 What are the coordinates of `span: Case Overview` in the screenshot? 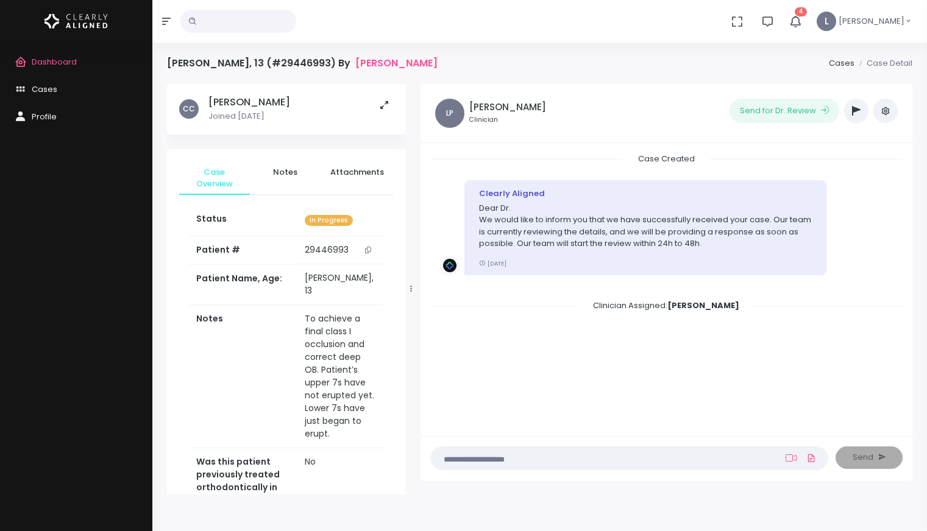 It's located at (215, 178).